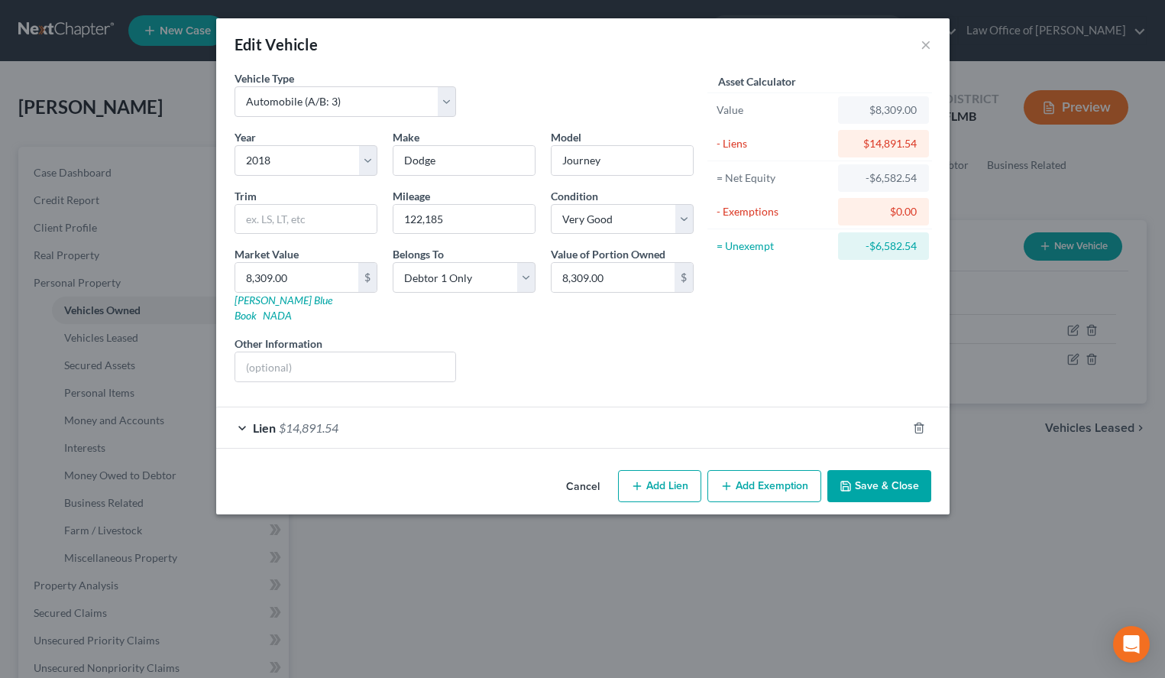 The width and height of the screenshot is (1165, 678). I want to click on label: Asset Calculator, so click(757, 81).